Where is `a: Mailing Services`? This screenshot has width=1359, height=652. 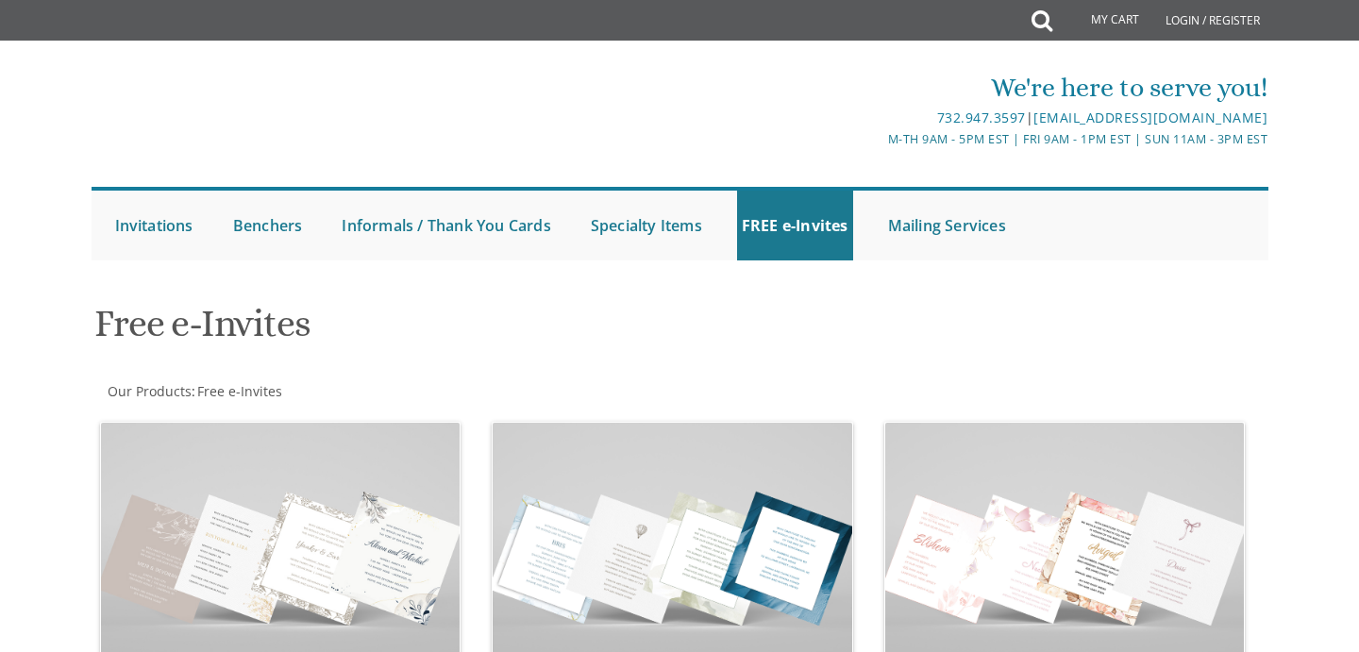
a: Mailing Services is located at coordinates (946, 225).